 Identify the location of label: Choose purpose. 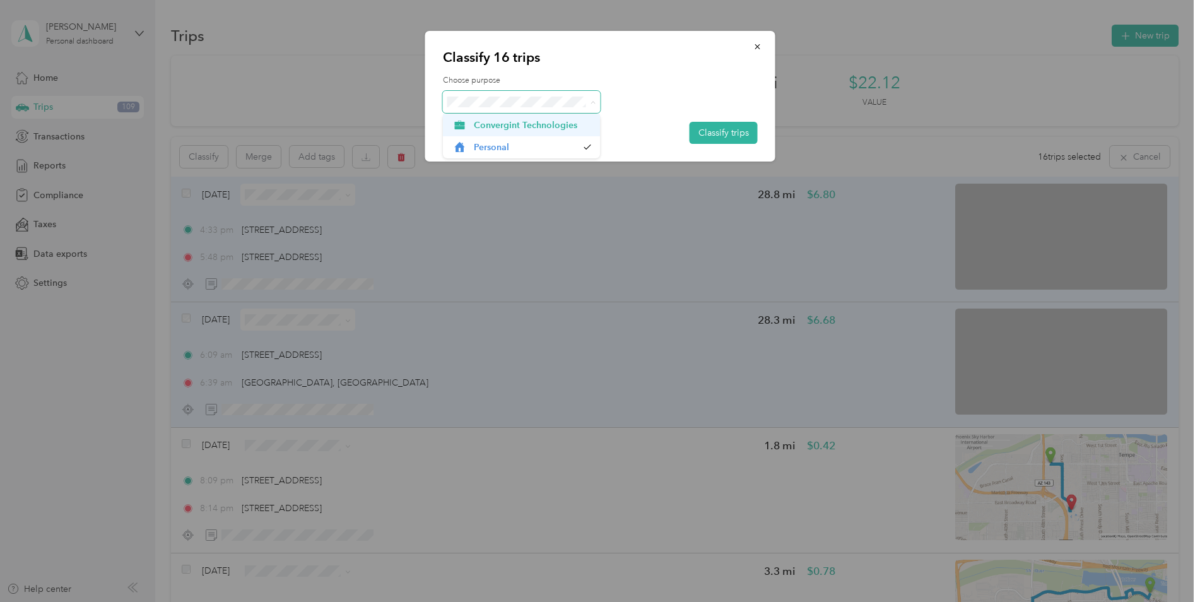
(600, 81).